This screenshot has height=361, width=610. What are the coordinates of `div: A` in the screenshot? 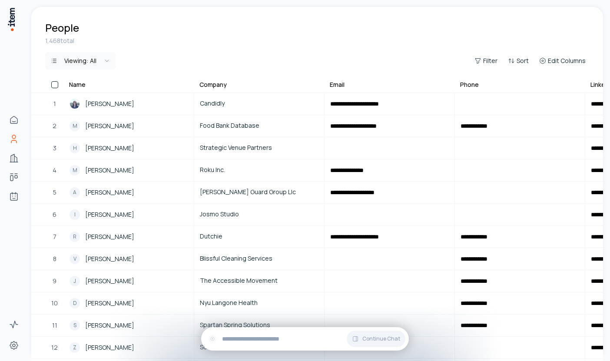 It's located at (75, 193).